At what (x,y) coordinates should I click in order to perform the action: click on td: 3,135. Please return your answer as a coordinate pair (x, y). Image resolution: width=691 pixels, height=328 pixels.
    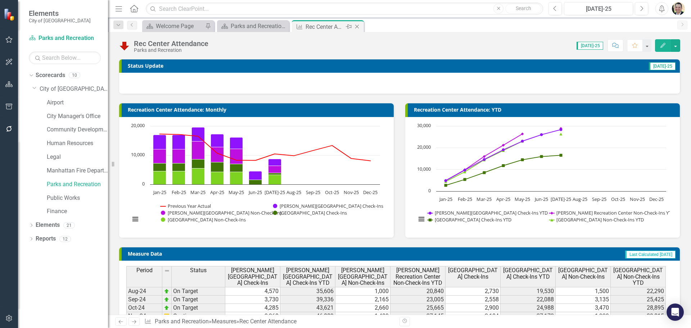
    Looking at the image, I should click on (583, 300).